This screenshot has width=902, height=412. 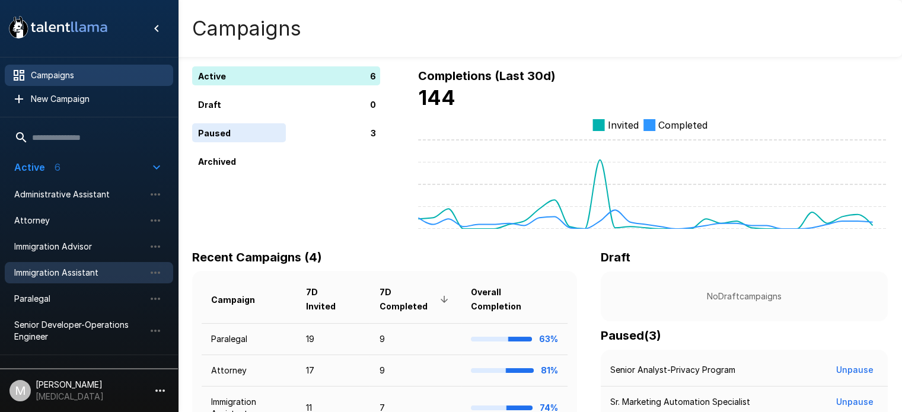 I want to click on span: 7D Invited, so click(x=333, y=299).